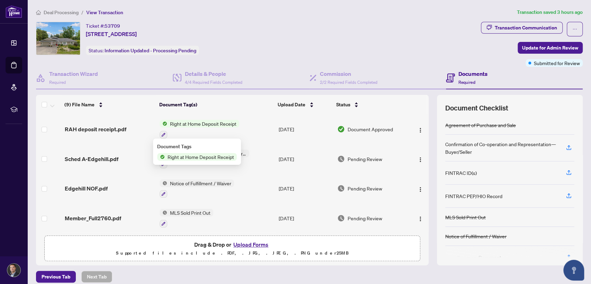 The width and height of the screenshot is (591, 284). I want to click on div: Status:, so click(142, 50).